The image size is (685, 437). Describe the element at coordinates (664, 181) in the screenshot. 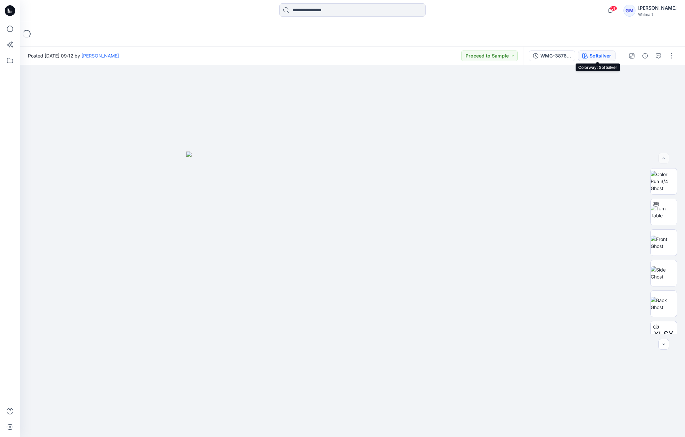

I see `img: Color Run 3/4 Ghost` at that location.